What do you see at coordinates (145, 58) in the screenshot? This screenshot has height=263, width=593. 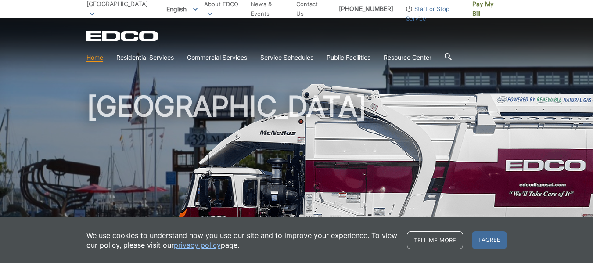 I see `a: Residential Services` at bounding box center [145, 58].